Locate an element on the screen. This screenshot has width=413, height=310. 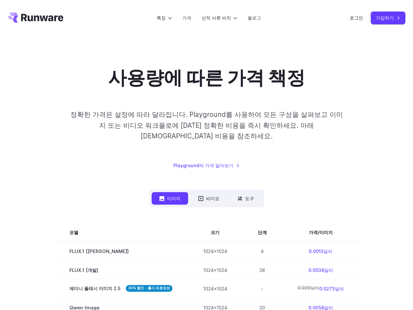
font: 사용량에 따른 가격 책정 is located at coordinates (207, 77).